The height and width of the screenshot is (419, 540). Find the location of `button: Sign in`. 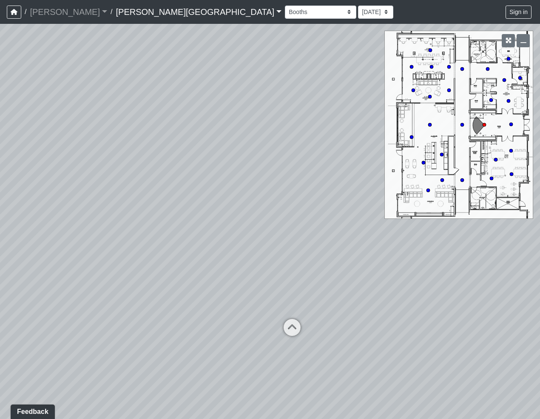

button: Sign in is located at coordinates (519, 12).